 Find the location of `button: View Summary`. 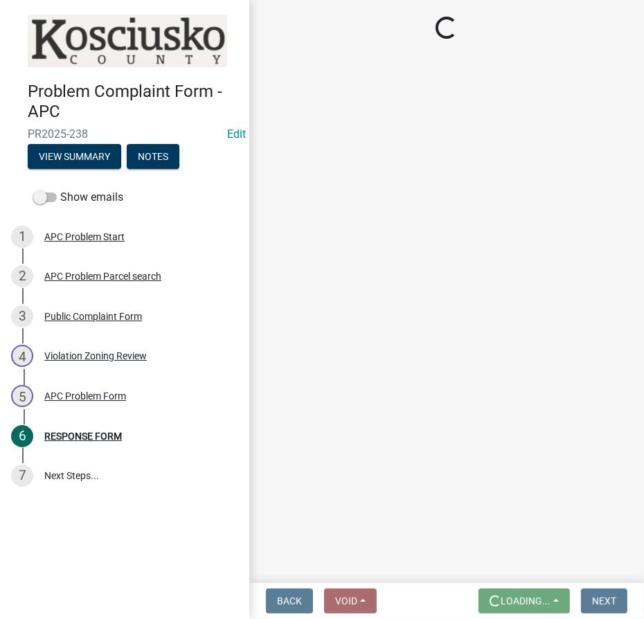

button: View Summary is located at coordinates (74, 157).